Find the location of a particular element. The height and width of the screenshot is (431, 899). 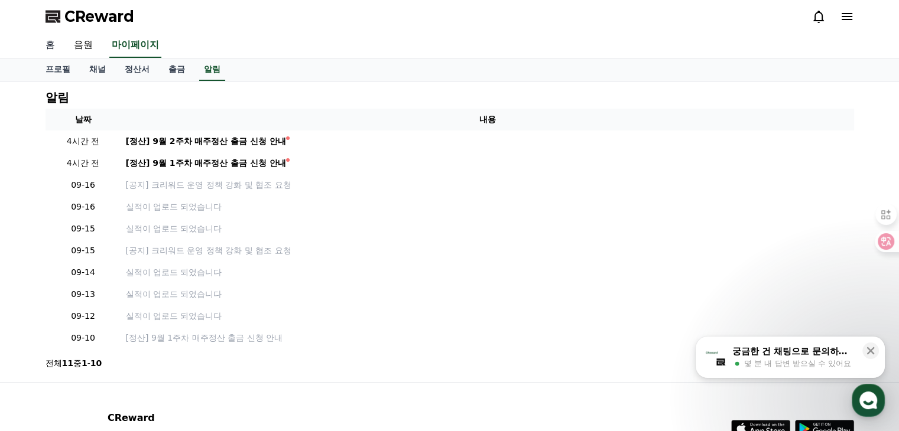

a: 알림 is located at coordinates (212, 70).